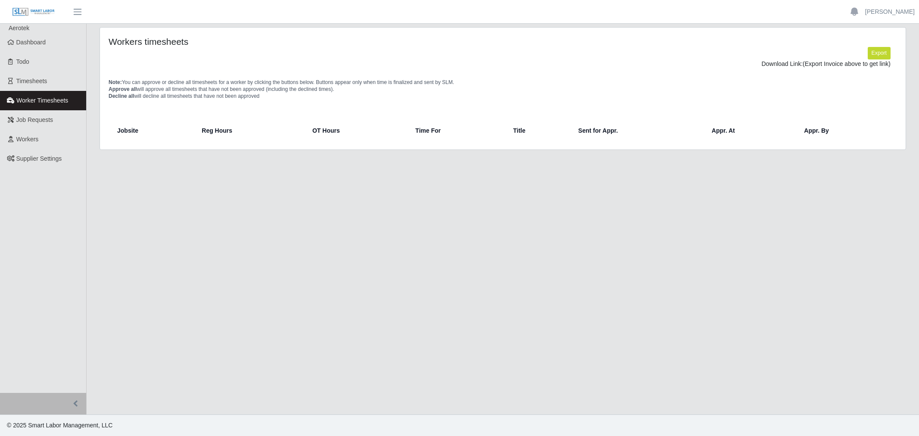 Image resolution: width=919 pixels, height=436 pixels. Describe the element at coordinates (28, 139) in the screenshot. I see `span: Workers` at that location.